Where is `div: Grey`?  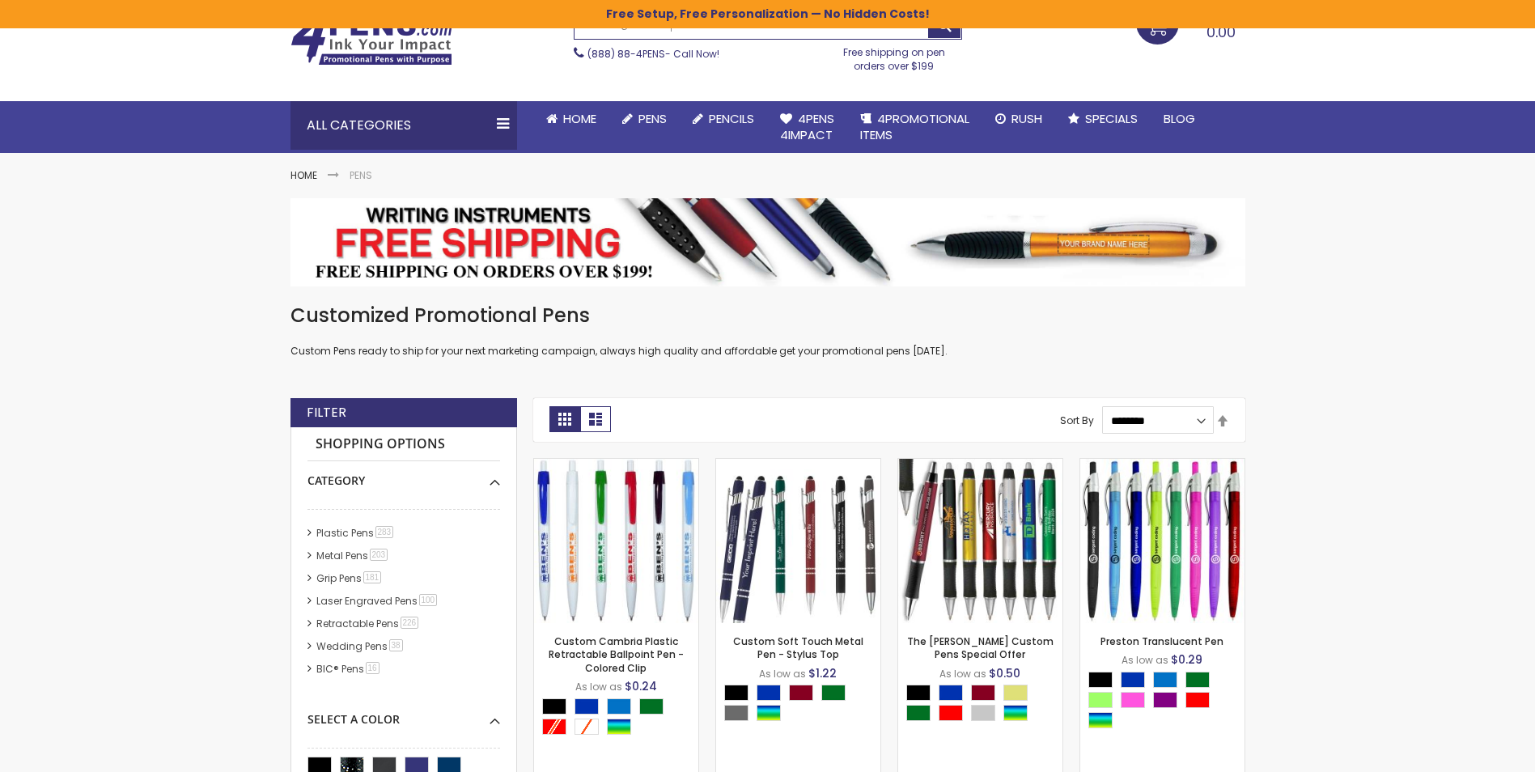
div: Grey is located at coordinates (737, 713).